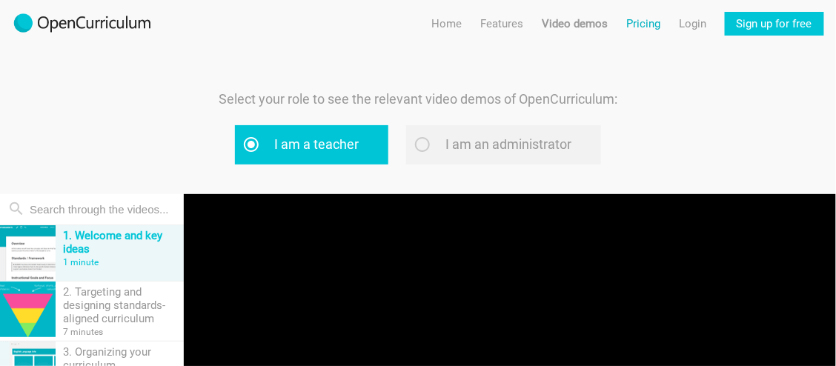 This screenshot has width=836, height=366. Describe the element at coordinates (643, 24) in the screenshot. I see `a: Pricing` at that location.